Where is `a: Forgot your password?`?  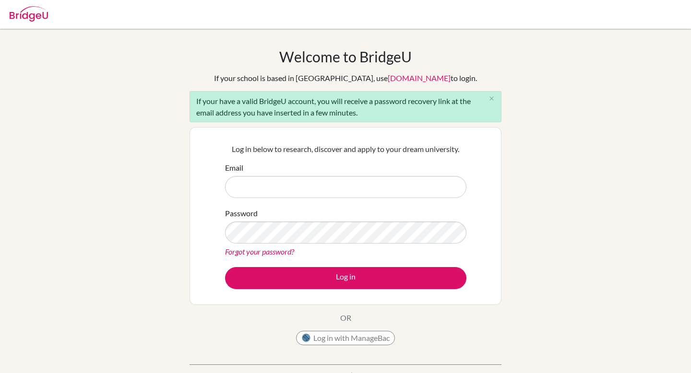 a: Forgot your password? is located at coordinates (260, 251).